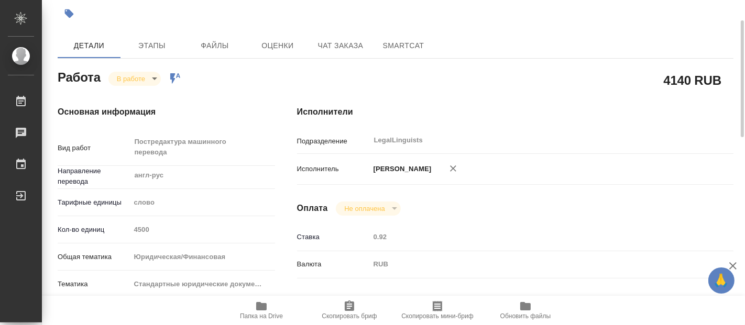 This screenshot has height=325, width=745. Describe the element at coordinates (94, 257) in the screenshot. I see `p: Общая тематика` at that location.